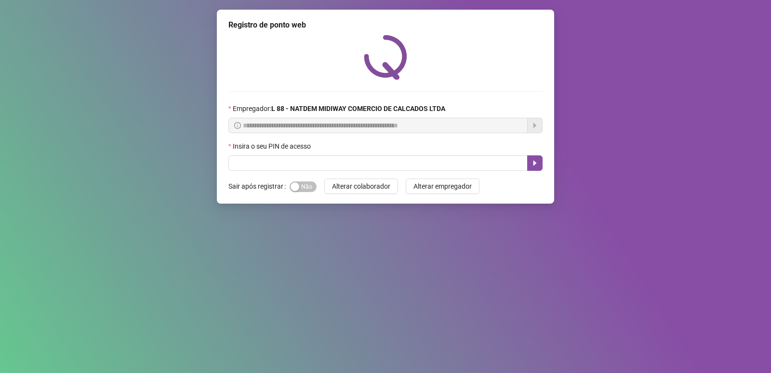  I want to click on button: Alterar empregador, so click(443, 186).